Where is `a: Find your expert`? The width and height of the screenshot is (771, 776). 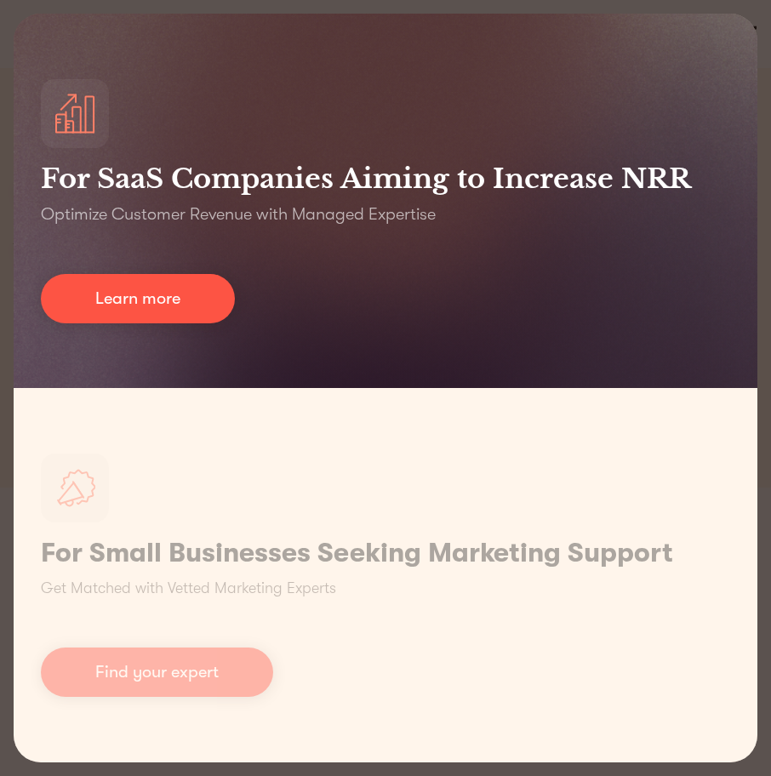 a: Find your expert is located at coordinates (157, 672).